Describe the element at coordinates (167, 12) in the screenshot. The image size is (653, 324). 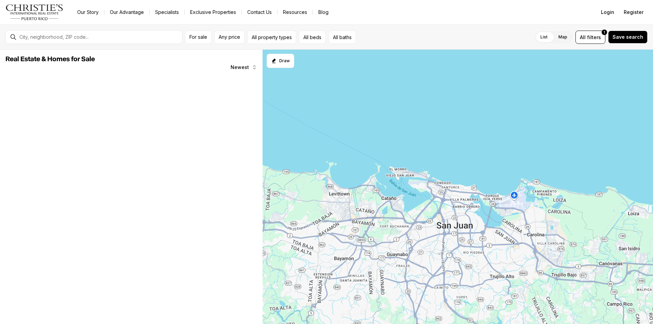
I see `a: Specialists` at that location.